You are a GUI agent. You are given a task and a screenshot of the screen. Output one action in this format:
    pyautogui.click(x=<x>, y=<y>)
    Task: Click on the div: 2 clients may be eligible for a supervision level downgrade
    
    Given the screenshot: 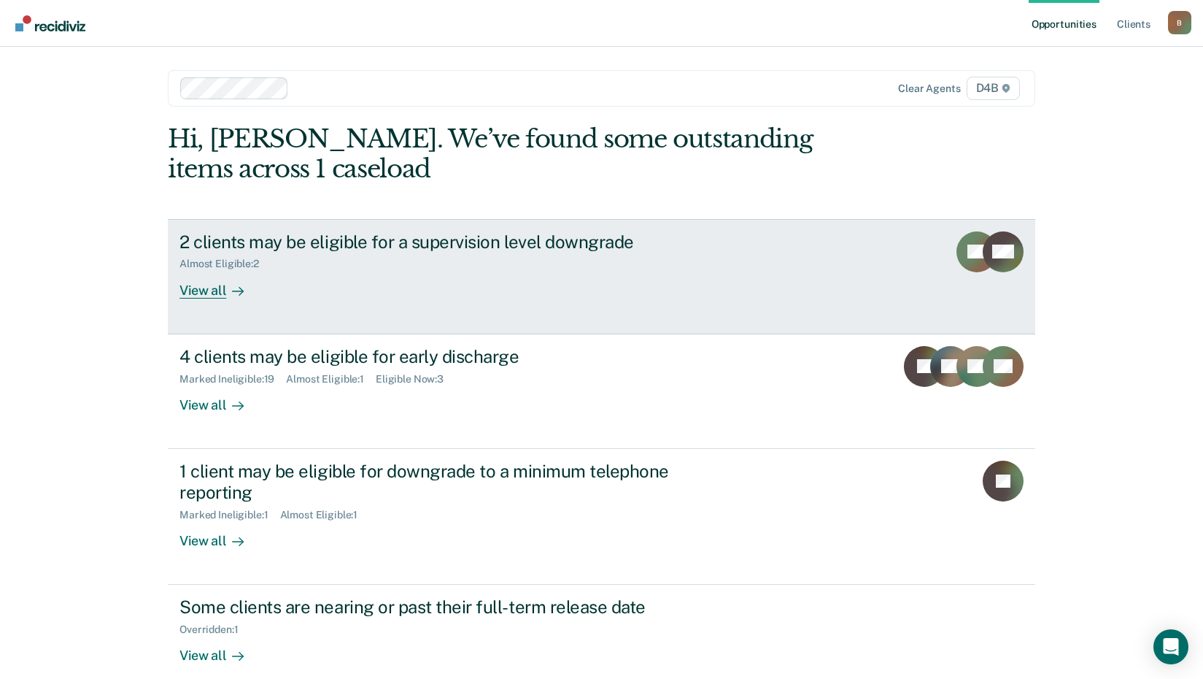 What is the action you would take?
    pyautogui.click(x=436, y=242)
    